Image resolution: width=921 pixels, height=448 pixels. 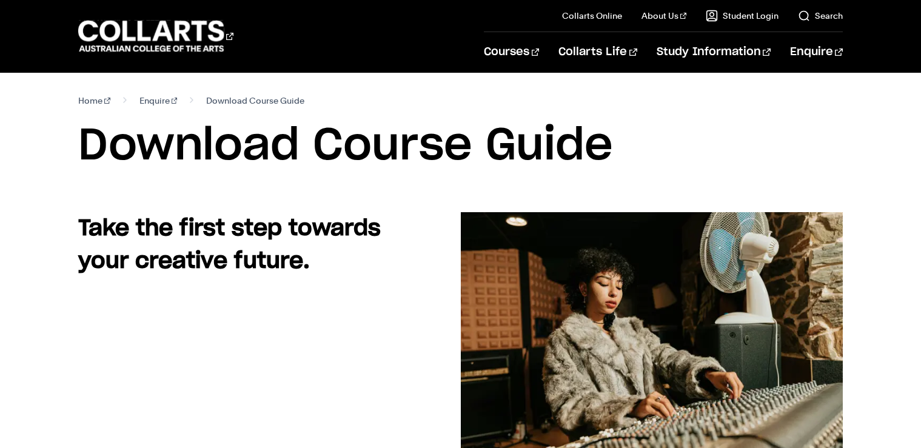 What do you see at coordinates (460, 146) in the screenshot?
I see `h1: Download Course Guide` at bounding box center [460, 146].